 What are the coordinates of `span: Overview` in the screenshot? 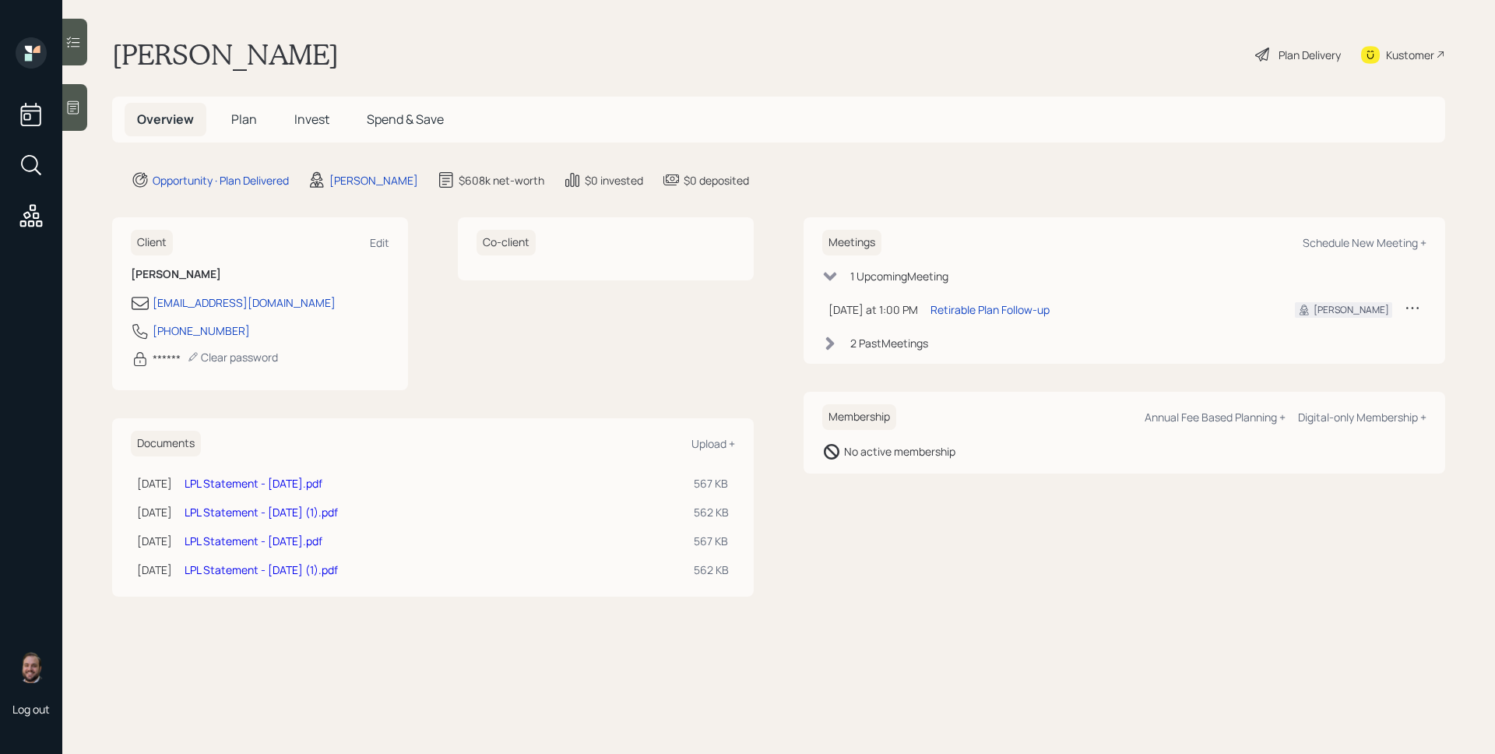 It's located at (165, 119).